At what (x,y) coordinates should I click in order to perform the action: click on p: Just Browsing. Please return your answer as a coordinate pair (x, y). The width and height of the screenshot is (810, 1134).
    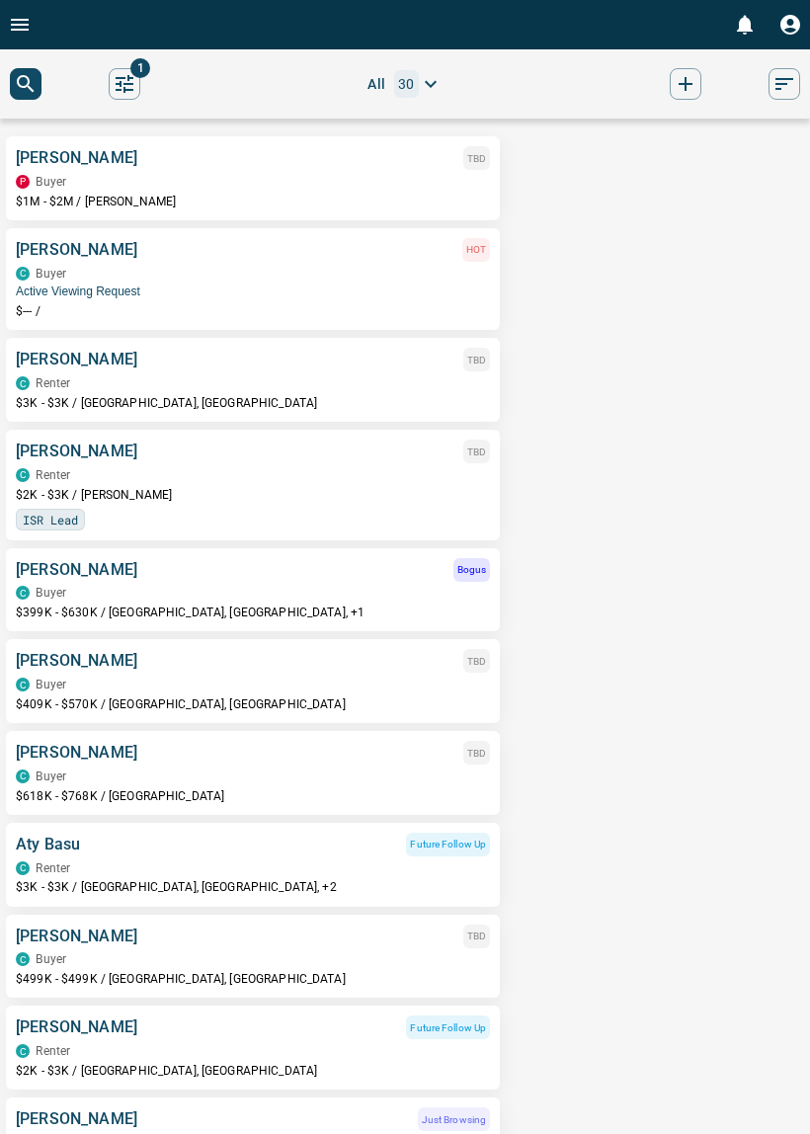
    Looking at the image, I should click on (453, 1119).